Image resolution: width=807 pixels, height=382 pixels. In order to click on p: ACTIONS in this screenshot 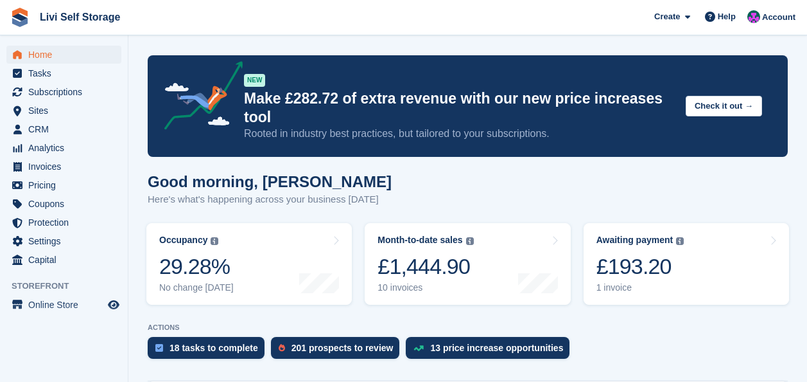, I will do `click(468, 327)`.